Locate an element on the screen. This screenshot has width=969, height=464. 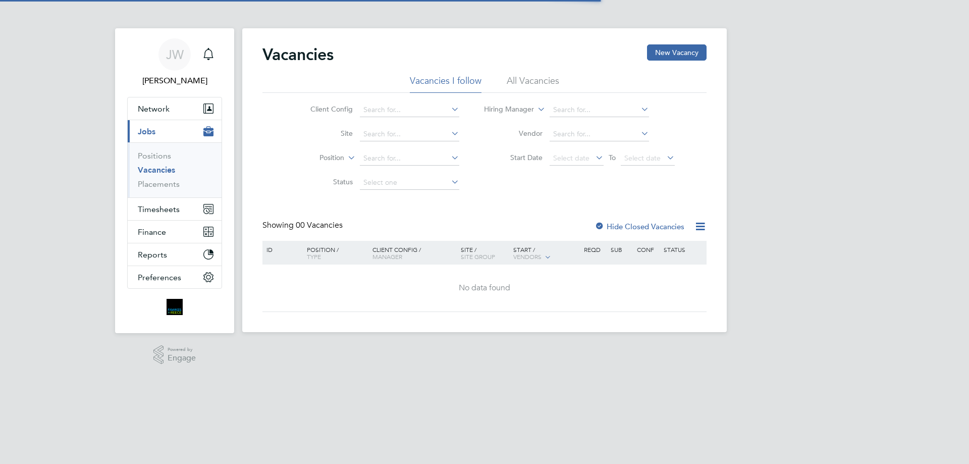
div: ID is located at coordinates (282, 249).